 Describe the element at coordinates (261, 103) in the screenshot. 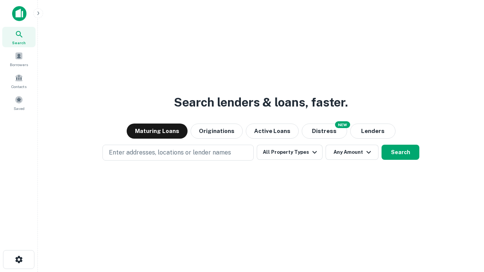

I see `h3: Search lenders & loans, faster.` at that location.